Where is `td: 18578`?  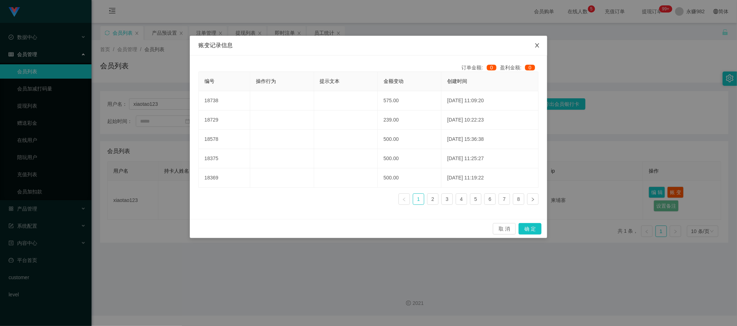 td: 18578 is located at coordinates (224, 139).